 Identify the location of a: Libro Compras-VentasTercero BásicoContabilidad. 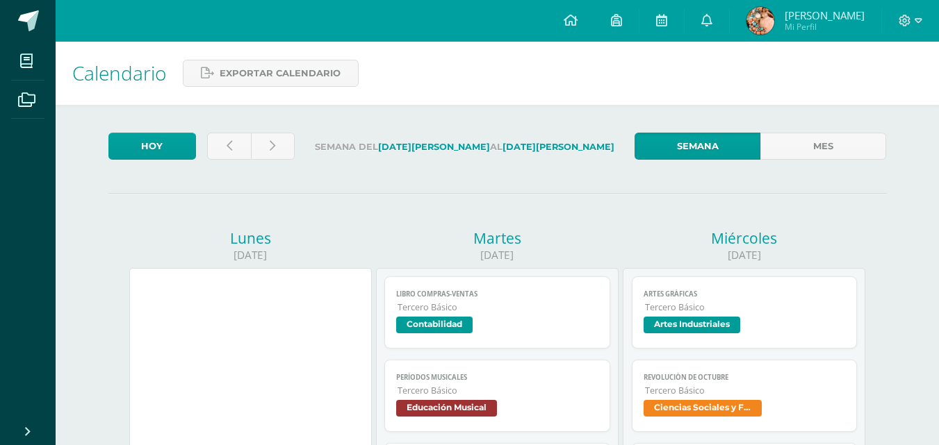
(497, 313).